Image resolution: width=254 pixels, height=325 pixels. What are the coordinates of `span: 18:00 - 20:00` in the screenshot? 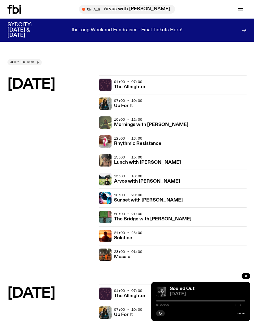 It's located at (128, 195).